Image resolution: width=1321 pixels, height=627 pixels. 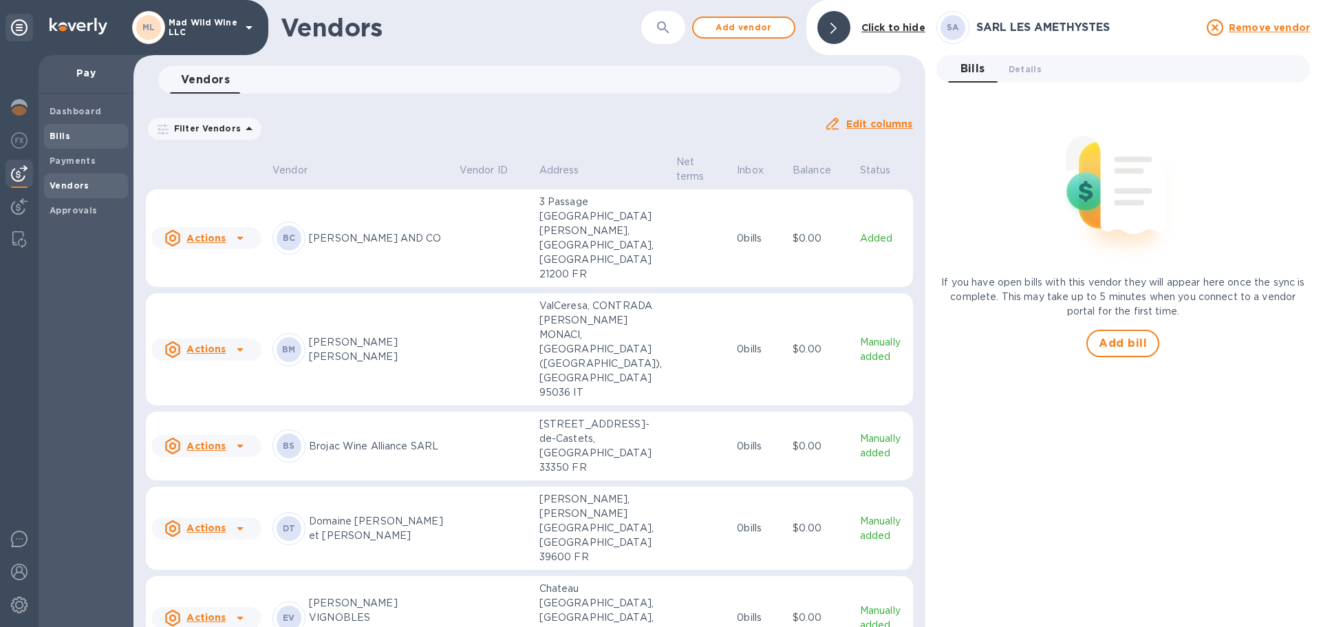 I want to click on span: Inbox, so click(x=759, y=170).